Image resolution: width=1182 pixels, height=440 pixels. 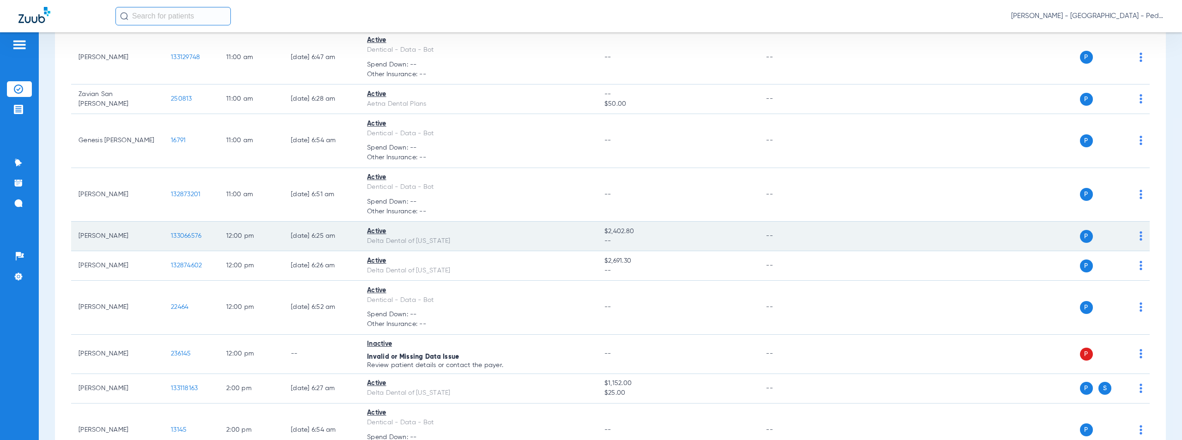 What do you see at coordinates (173, 16) in the screenshot?
I see `input: Search for patients` at bounding box center [173, 16].